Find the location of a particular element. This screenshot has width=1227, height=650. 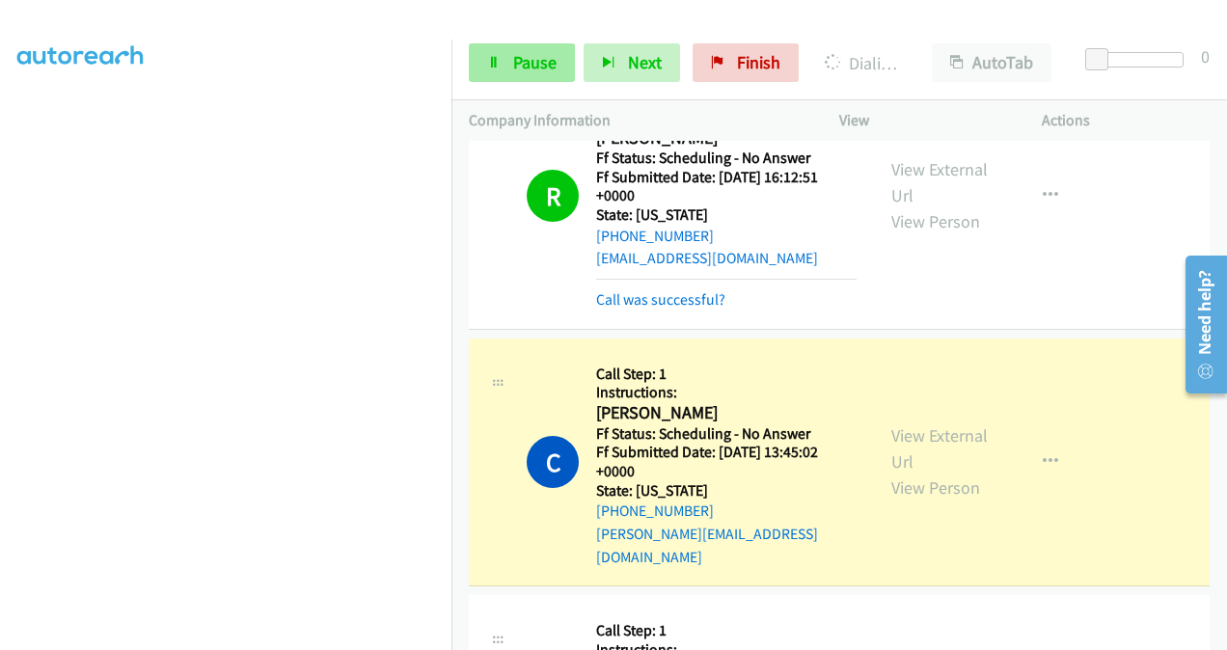

div: Open Resource Center is located at coordinates (34, 76).